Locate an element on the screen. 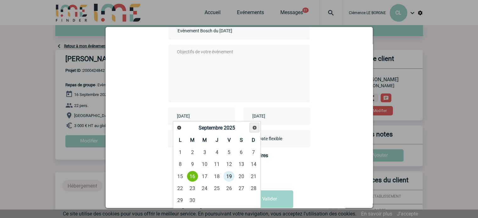 This screenshot has width=478, height=218. a: 1 is located at coordinates (180, 153).